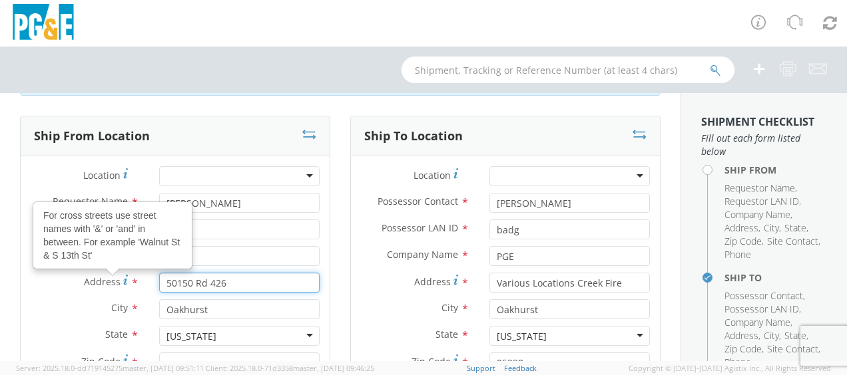 The width and height of the screenshot is (847, 375). I want to click on strong: Shipment Checklist, so click(758, 122).